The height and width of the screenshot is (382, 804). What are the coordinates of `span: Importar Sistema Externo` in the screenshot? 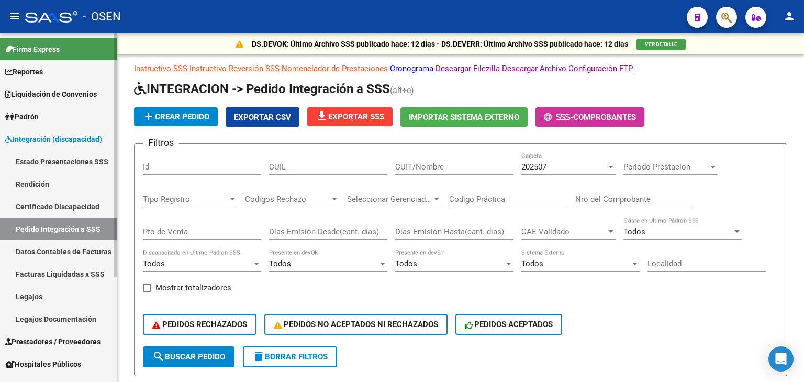 It's located at (464, 117).